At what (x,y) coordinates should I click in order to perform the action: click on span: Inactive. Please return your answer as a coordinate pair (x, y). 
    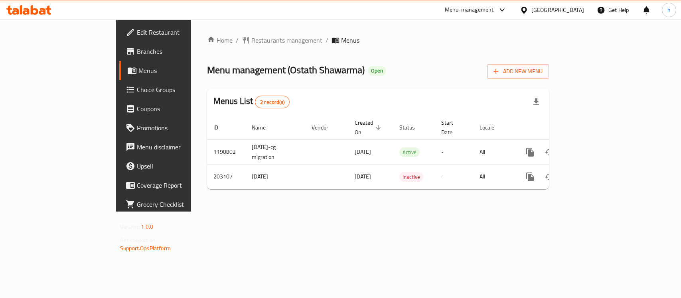
    Looking at the image, I should click on (411, 177).